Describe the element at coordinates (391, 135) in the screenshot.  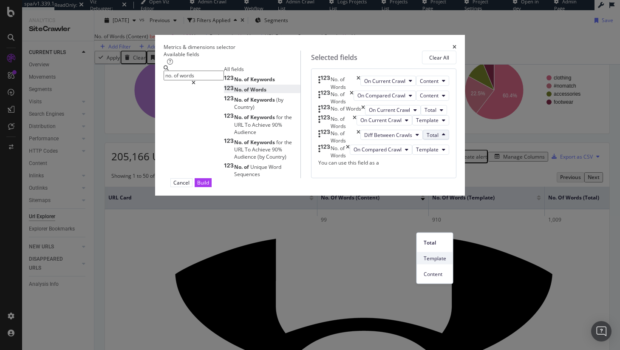
I see `button: Diff Between Crawls` at that location.